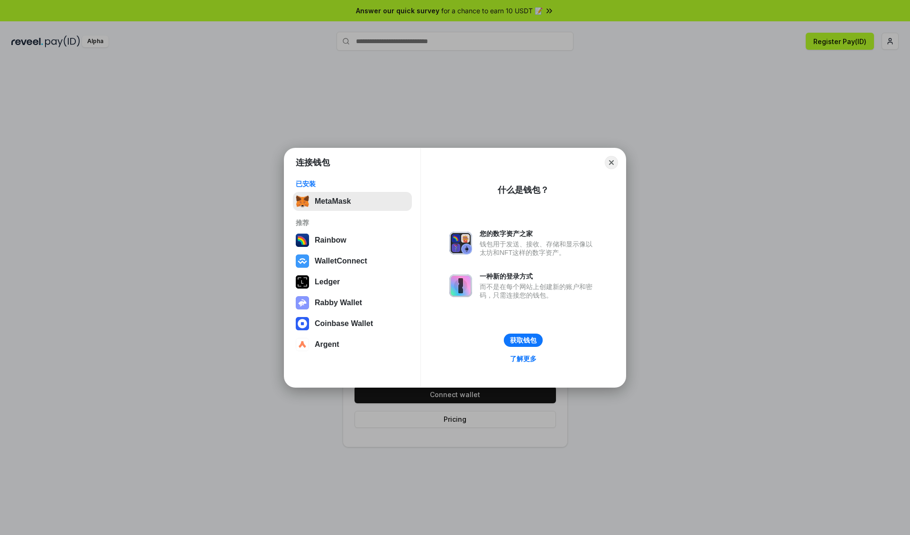  What do you see at coordinates (538, 234) in the screenshot?
I see `div: 您的数字资产之家` at bounding box center [538, 234].